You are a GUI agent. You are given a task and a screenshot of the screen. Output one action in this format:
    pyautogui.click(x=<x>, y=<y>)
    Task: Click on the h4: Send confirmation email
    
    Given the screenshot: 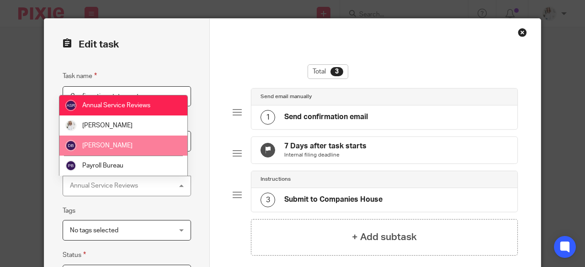 What is the action you would take?
    pyautogui.click(x=326, y=117)
    